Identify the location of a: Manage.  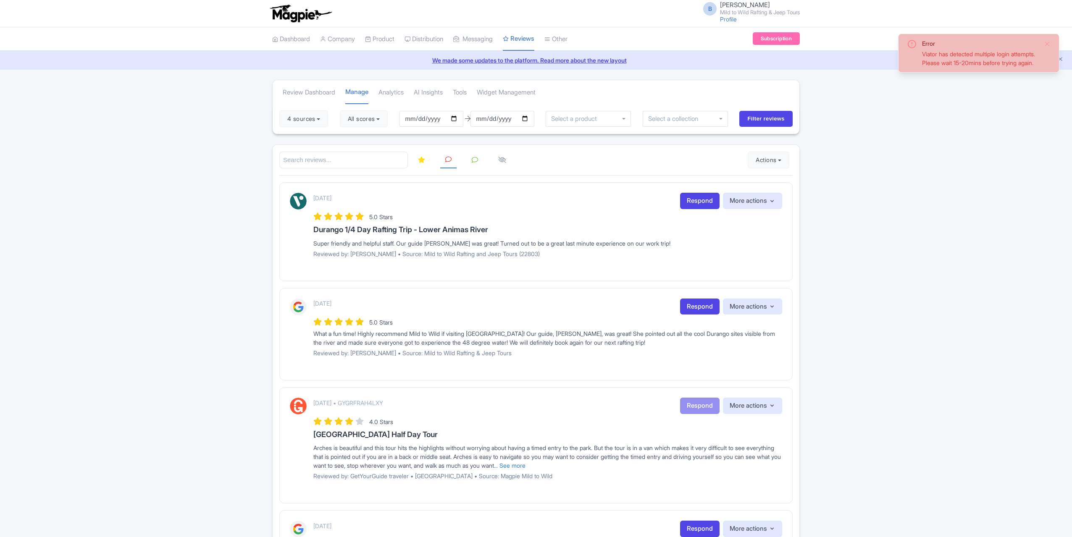
(357, 92).